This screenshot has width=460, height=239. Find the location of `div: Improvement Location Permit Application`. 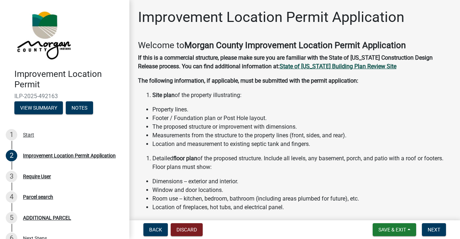

div: Improvement Location Permit Application is located at coordinates (69, 155).